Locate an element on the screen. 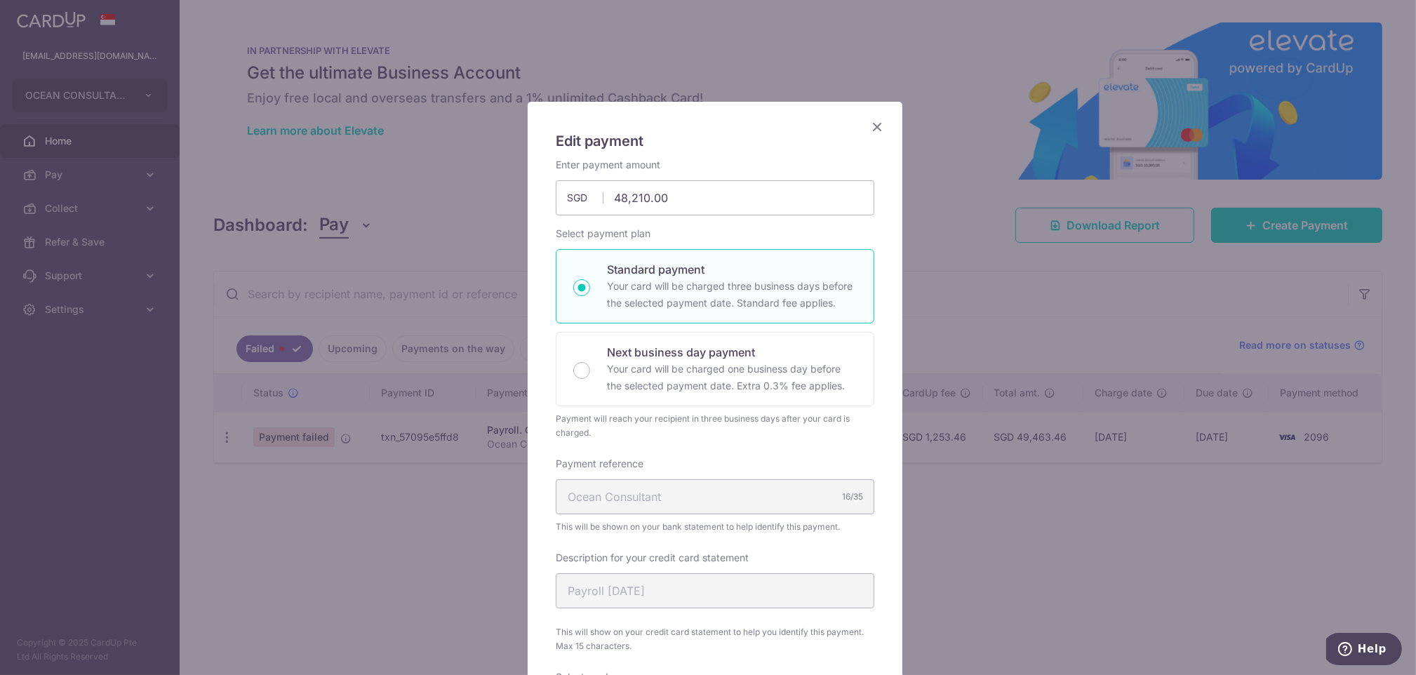 The height and width of the screenshot is (675, 1416). span: This will be shown on your bank statement to help identify this payment. is located at coordinates (715, 527).